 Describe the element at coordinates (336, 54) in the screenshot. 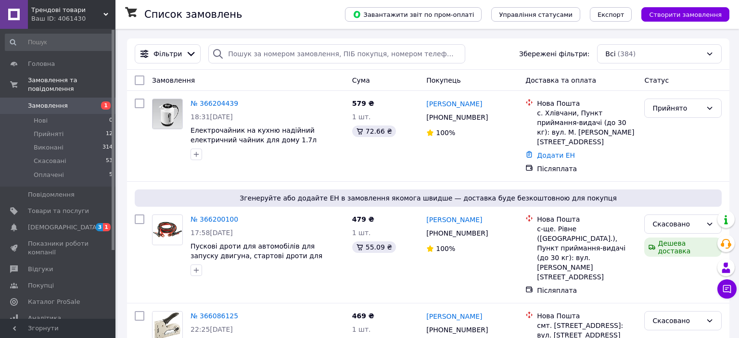

I see `input: Пошук за номером замовлення, ПІБ покупця, номером телефону, Email, номером накладної` at that location.